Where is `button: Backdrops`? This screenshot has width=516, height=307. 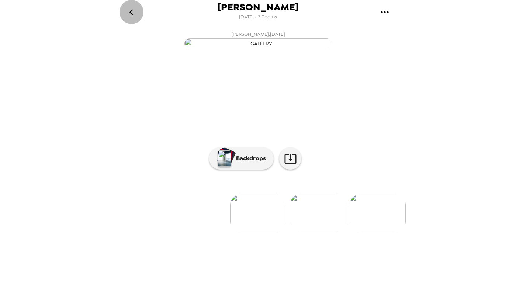
button: Backdrops is located at coordinates (241, 158).